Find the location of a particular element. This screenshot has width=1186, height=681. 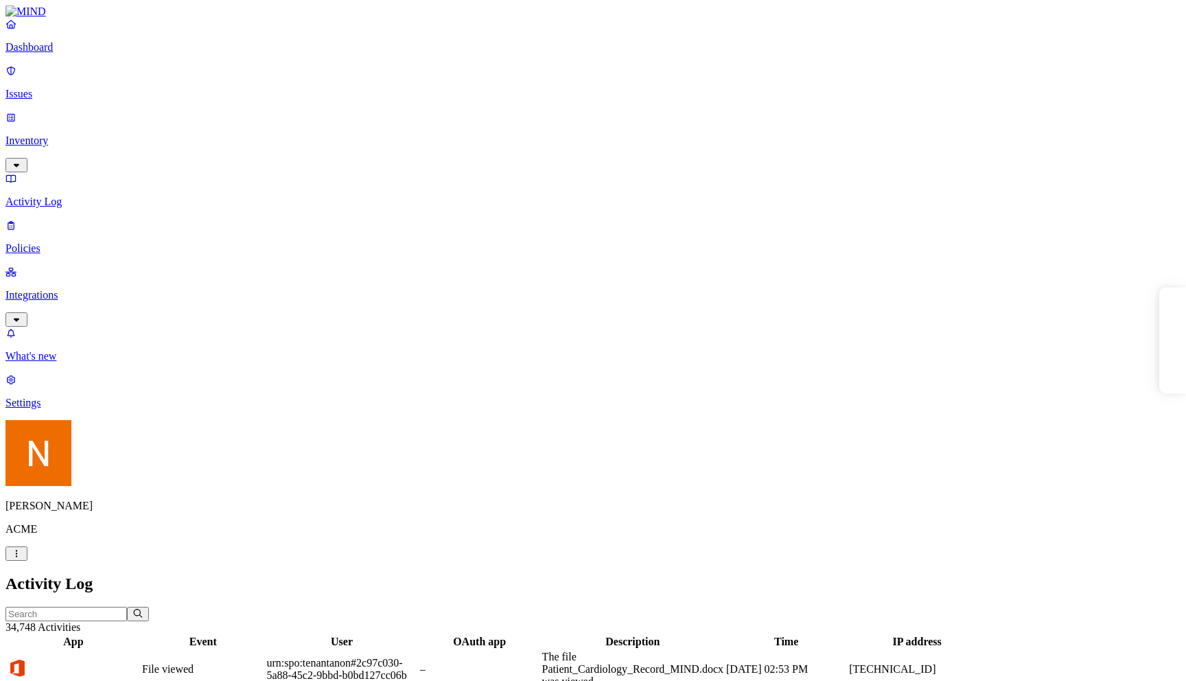

img: MIND is located at coordinates (25, 12).